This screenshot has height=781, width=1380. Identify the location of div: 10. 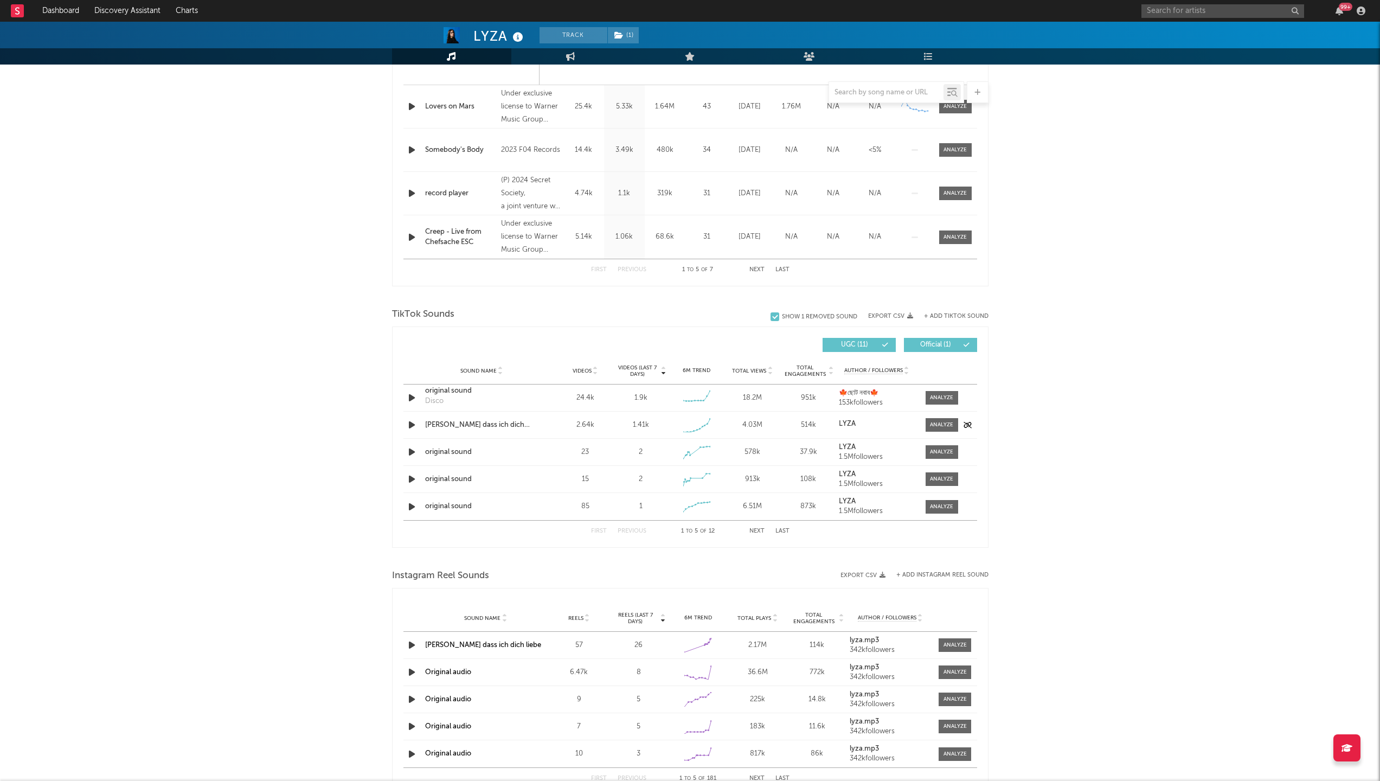
(579, 754).